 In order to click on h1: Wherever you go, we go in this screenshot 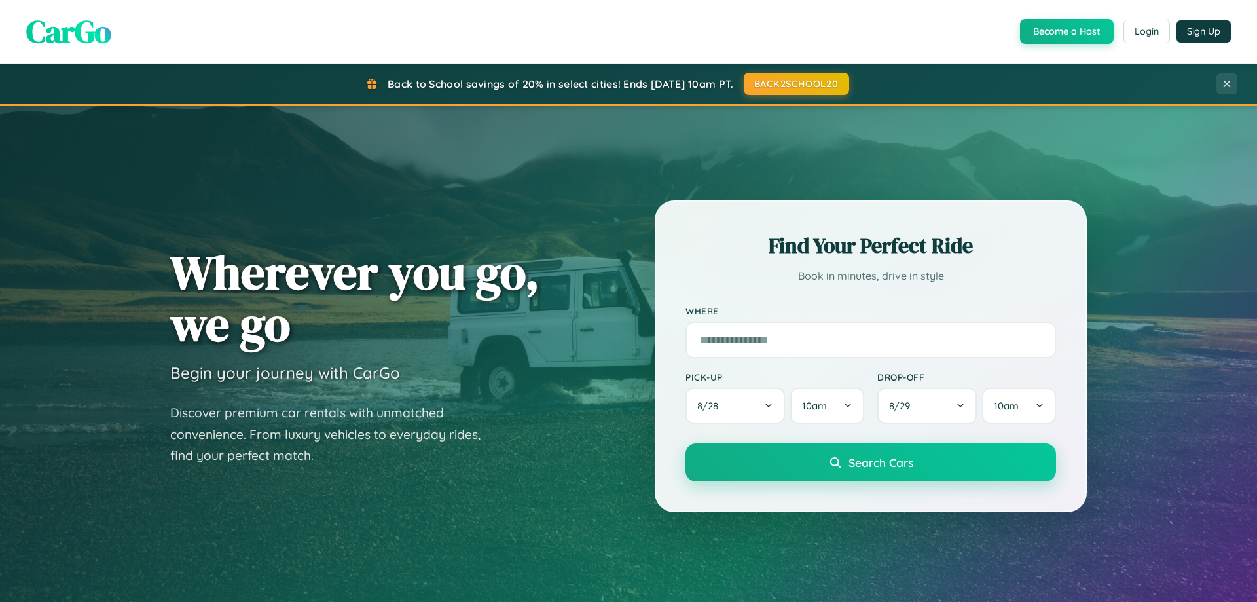, I will do `click(355, 298)`.